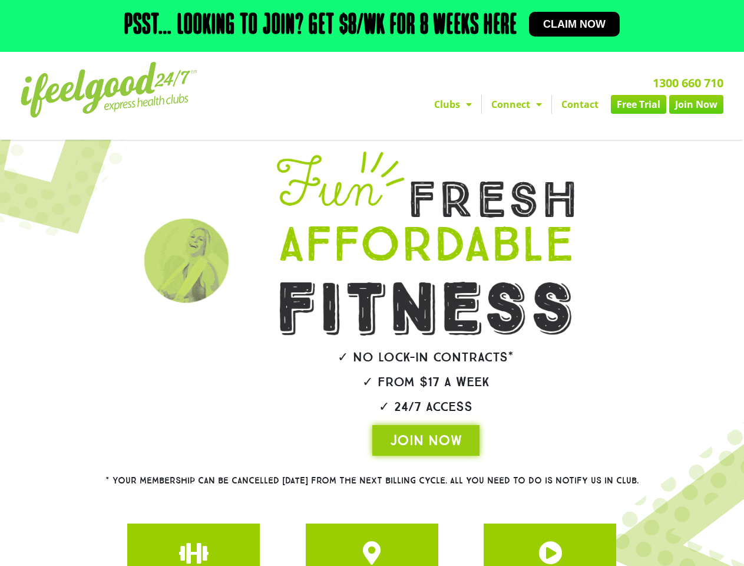 This screenshot has height=566, width=744. Describe the element at coordinates (575, 24) in the screenshot. I see `span: Claim now` at that location.